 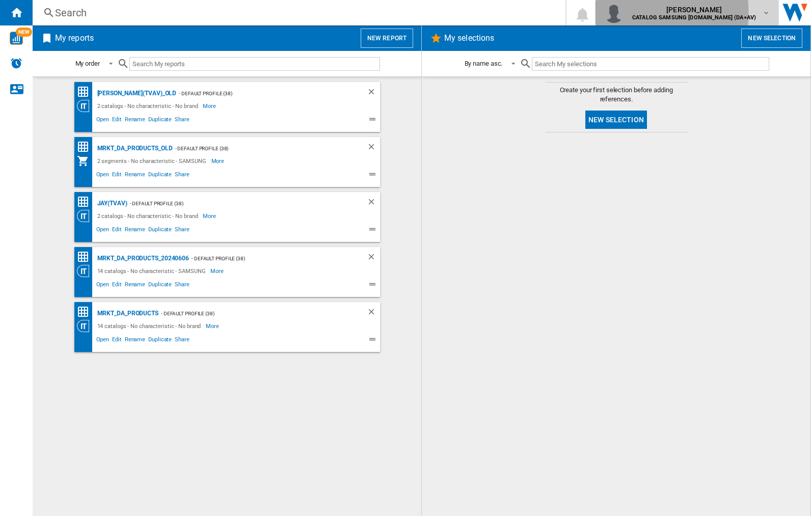 I want to click on img: wise-card.svg, so click(x=16, y=38).